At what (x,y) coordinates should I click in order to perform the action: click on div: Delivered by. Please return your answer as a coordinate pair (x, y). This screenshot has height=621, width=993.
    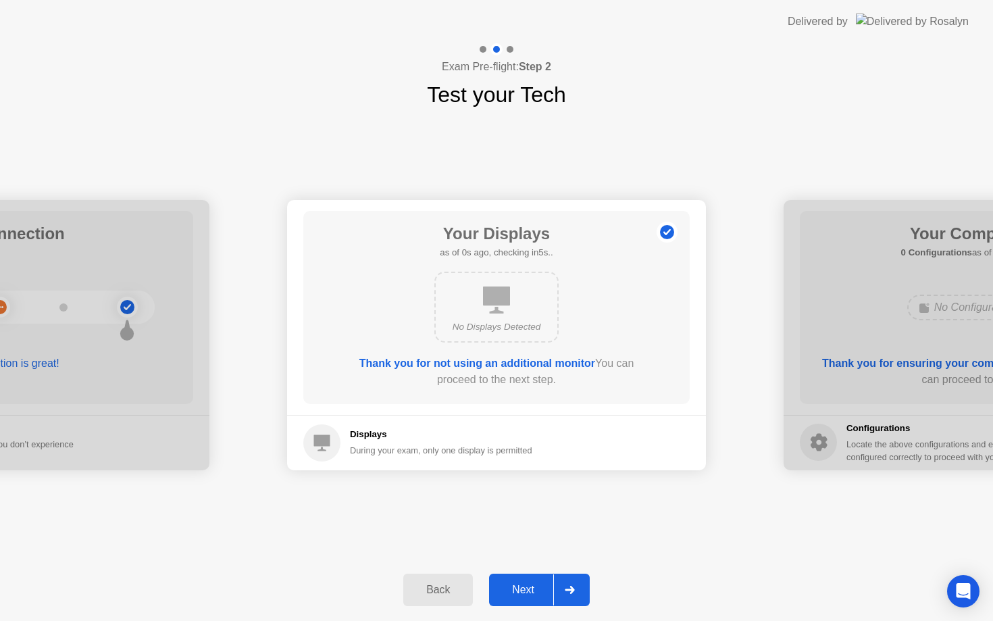
    Looking at the image, I should click on (817, 22).